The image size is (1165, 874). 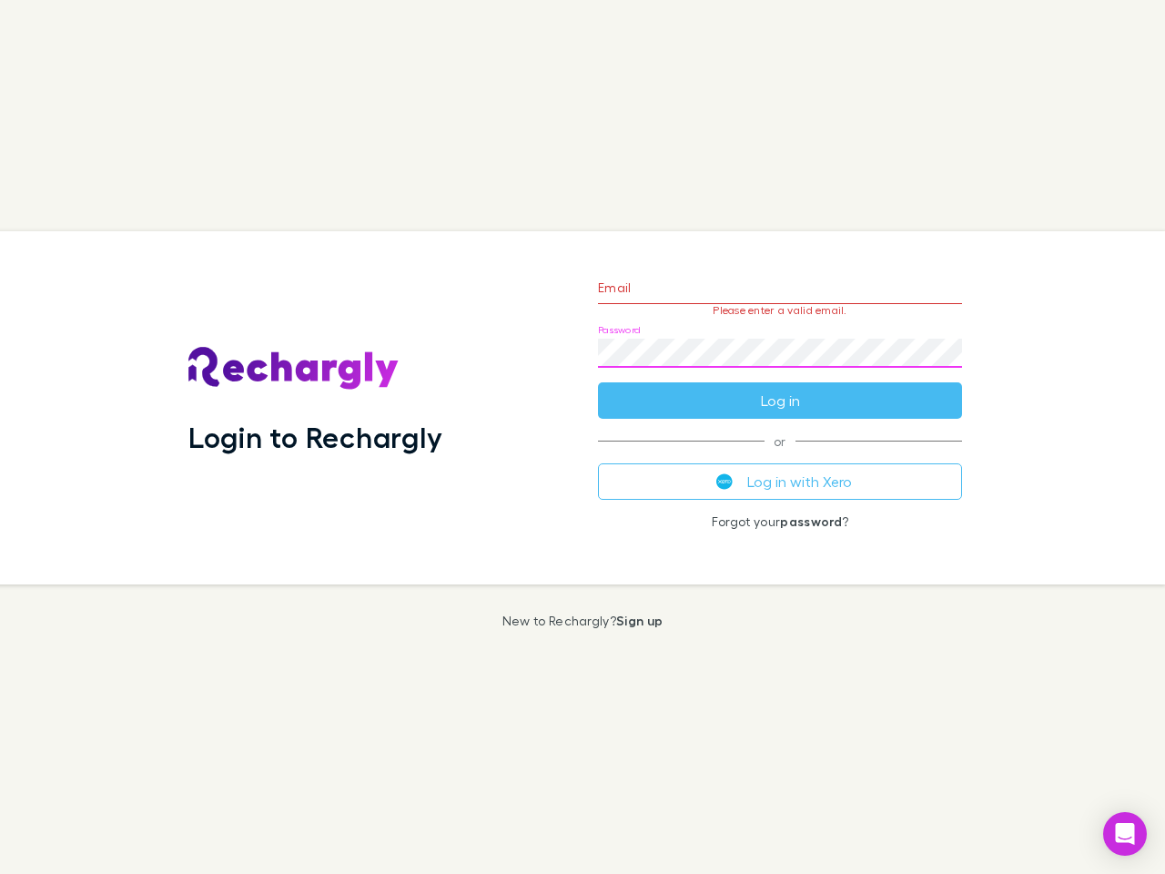 I want to click on p: Forgot your ?, so click(x=780, y=521).